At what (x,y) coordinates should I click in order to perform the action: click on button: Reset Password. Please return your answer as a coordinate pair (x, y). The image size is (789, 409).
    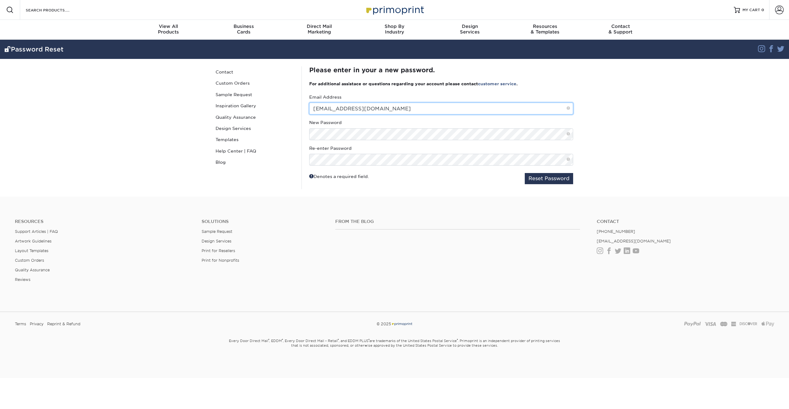
    Looking at the image, I should click on (549, 179).